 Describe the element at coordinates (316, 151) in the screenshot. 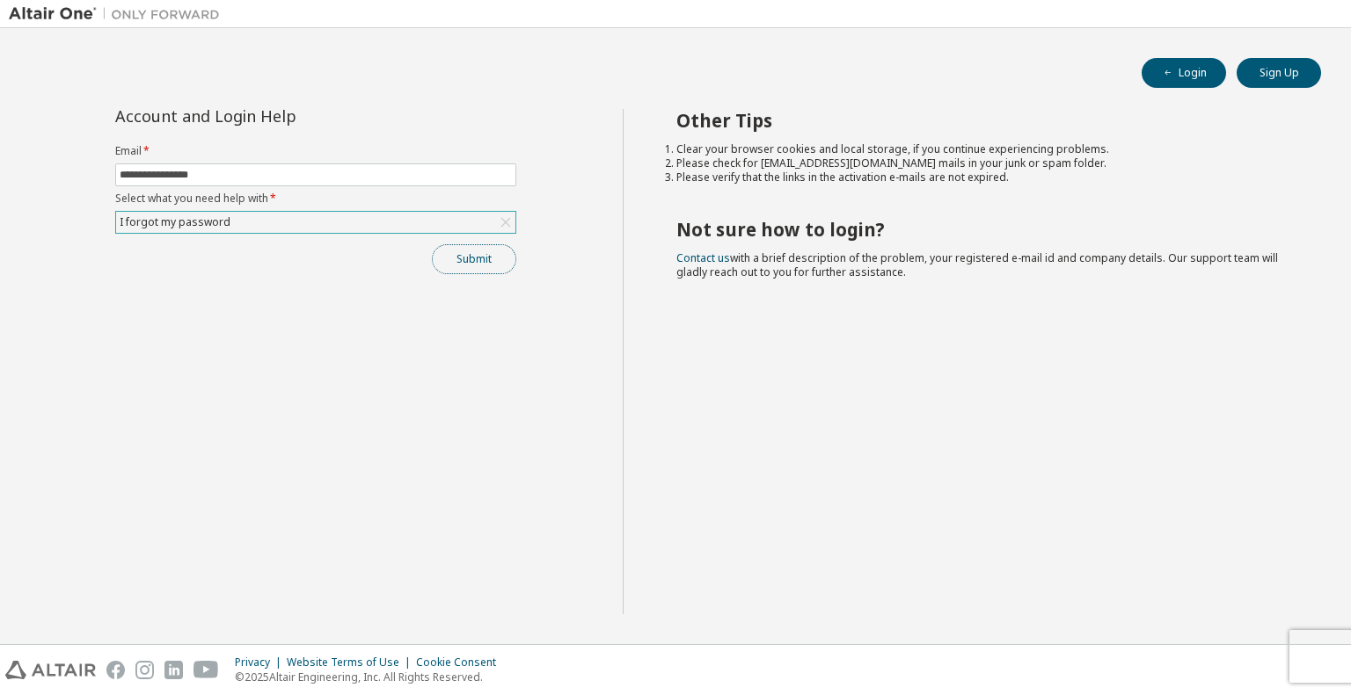

I see `label: Email` at that location.